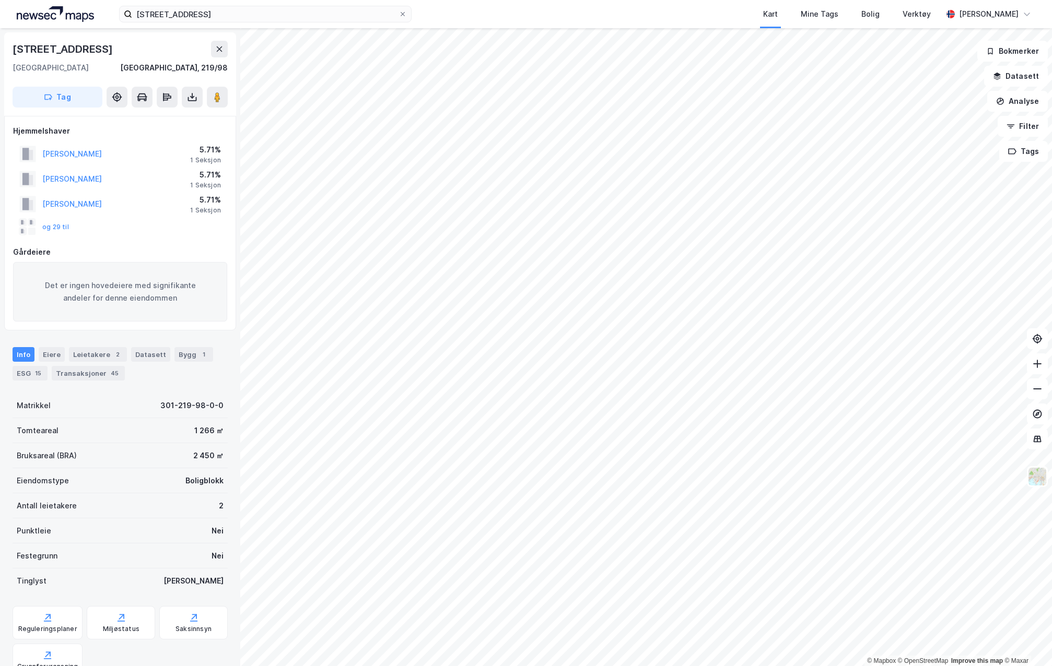  Describe the element at coordinates (204, 355) in the screenshot. I see `div: 1` at that location.